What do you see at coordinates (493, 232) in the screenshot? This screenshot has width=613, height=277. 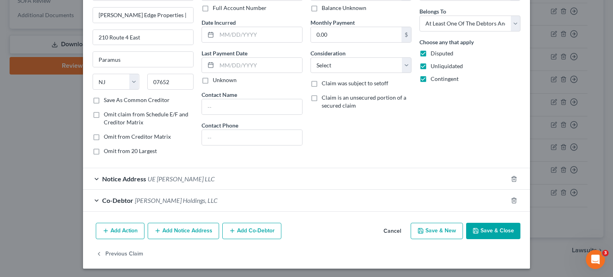 I see `button: Save & Close` at bounding box center [493, 232].